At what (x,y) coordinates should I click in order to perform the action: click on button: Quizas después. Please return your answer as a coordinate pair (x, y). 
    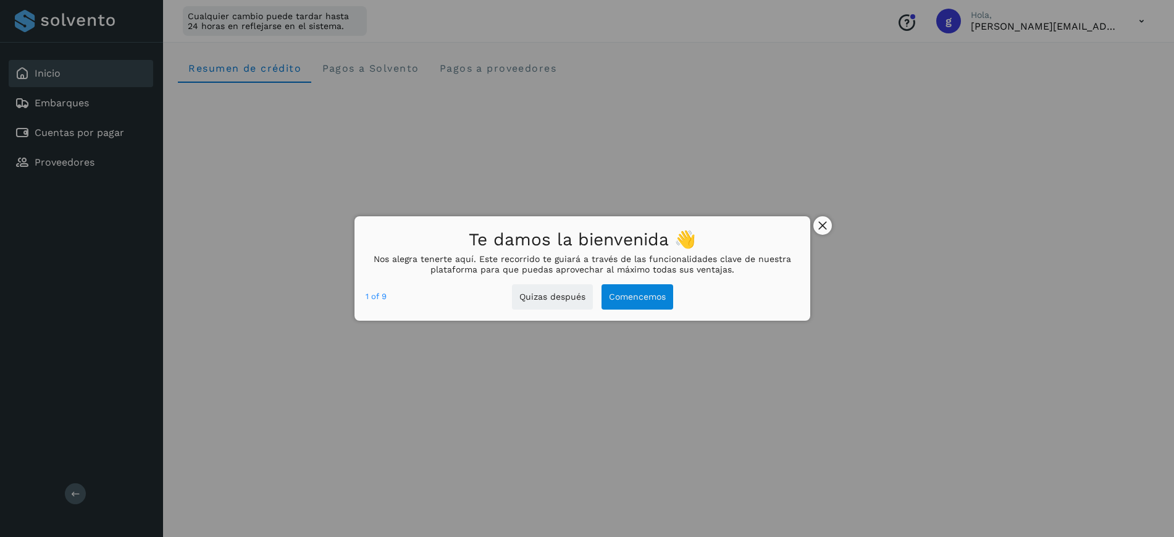
    Looking at the image, I should click on (552, 296).